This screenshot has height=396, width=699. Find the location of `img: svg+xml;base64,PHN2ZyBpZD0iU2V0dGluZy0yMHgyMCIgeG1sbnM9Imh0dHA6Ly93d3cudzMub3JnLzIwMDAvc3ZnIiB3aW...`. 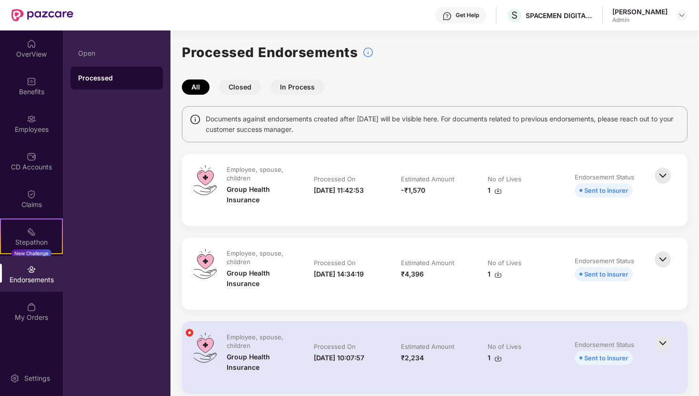

img: svg+xml;base64,PHN2ZyBpZD0iU2V0dGluZy0yMHgyMCIgeG1sbnM9Imh0dHA6Ly93d3cudzMub3JnLzIwMDAvc3ZnIiB3aW... is located at coordinates (15, 378).